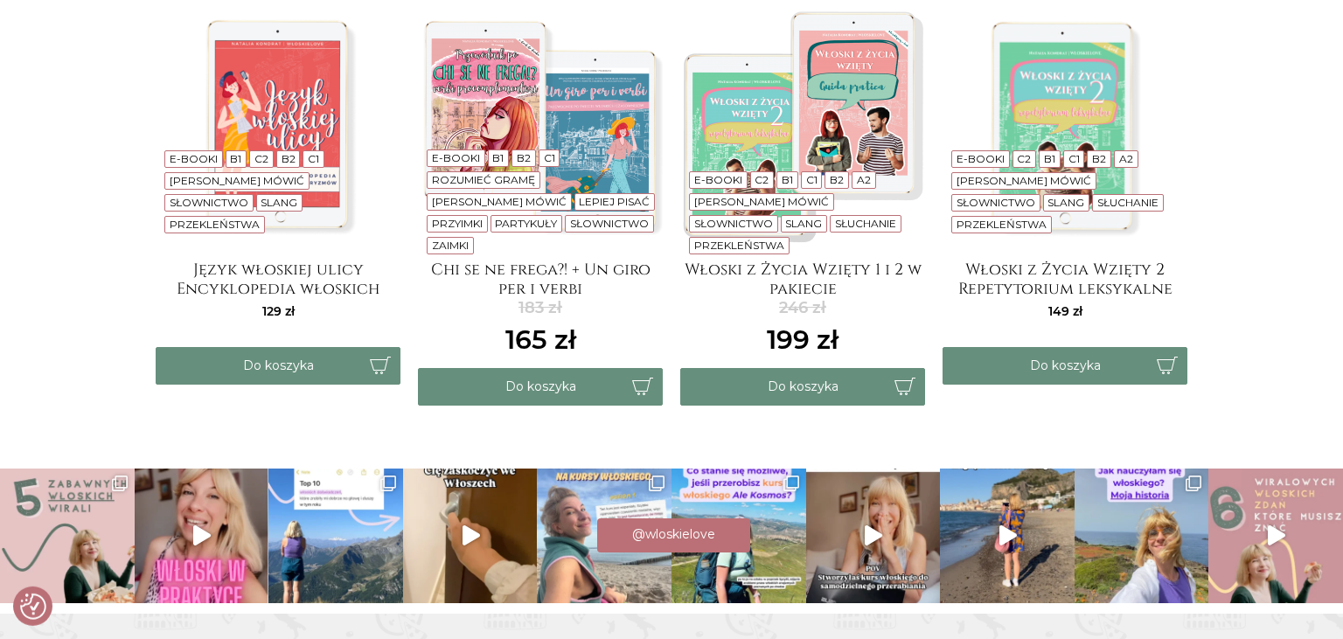 The image size is (1343, 639). I want to click on img: @wloskielove @wloskielove @wloskielove Ad.1 nie zacheca do kupna tylko pani zapomniala cytryn@😉, so click(1276, 536).